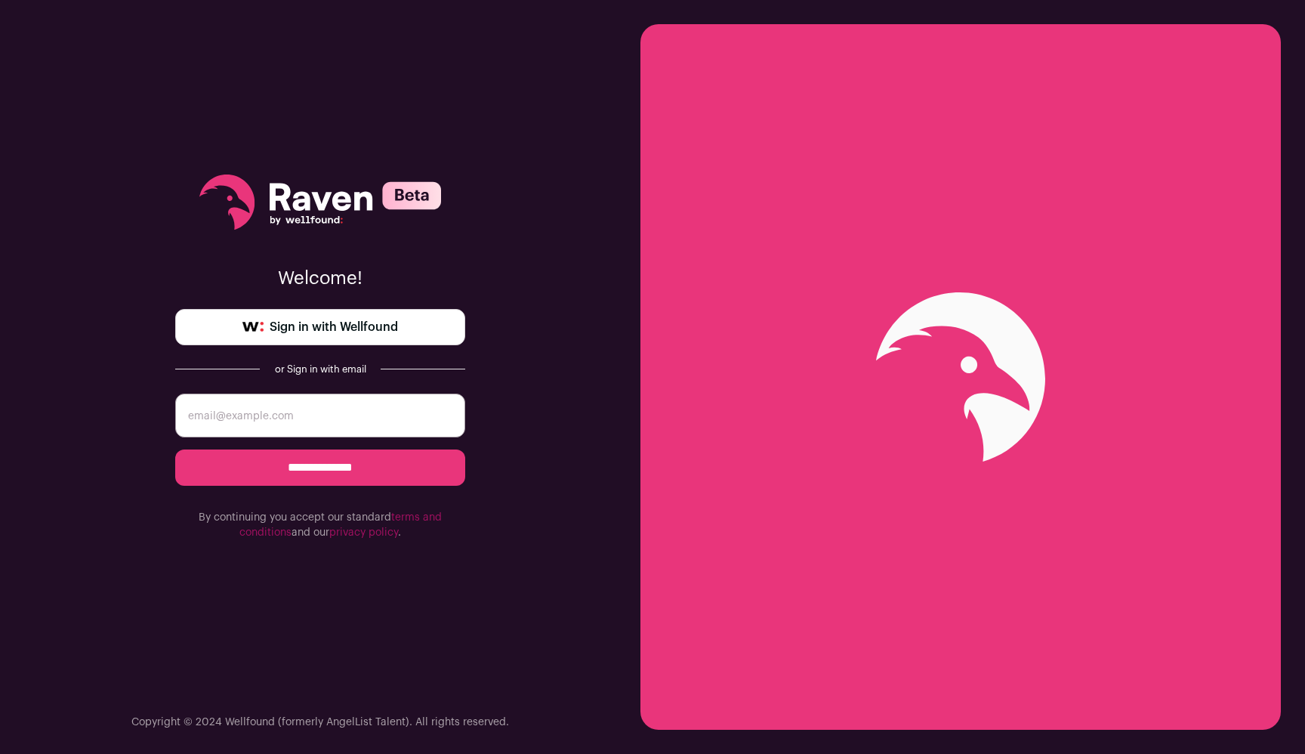  Describe the element at coordinates (320, 369) in the screenshot. I see `div: or Sign in with email` at that location.